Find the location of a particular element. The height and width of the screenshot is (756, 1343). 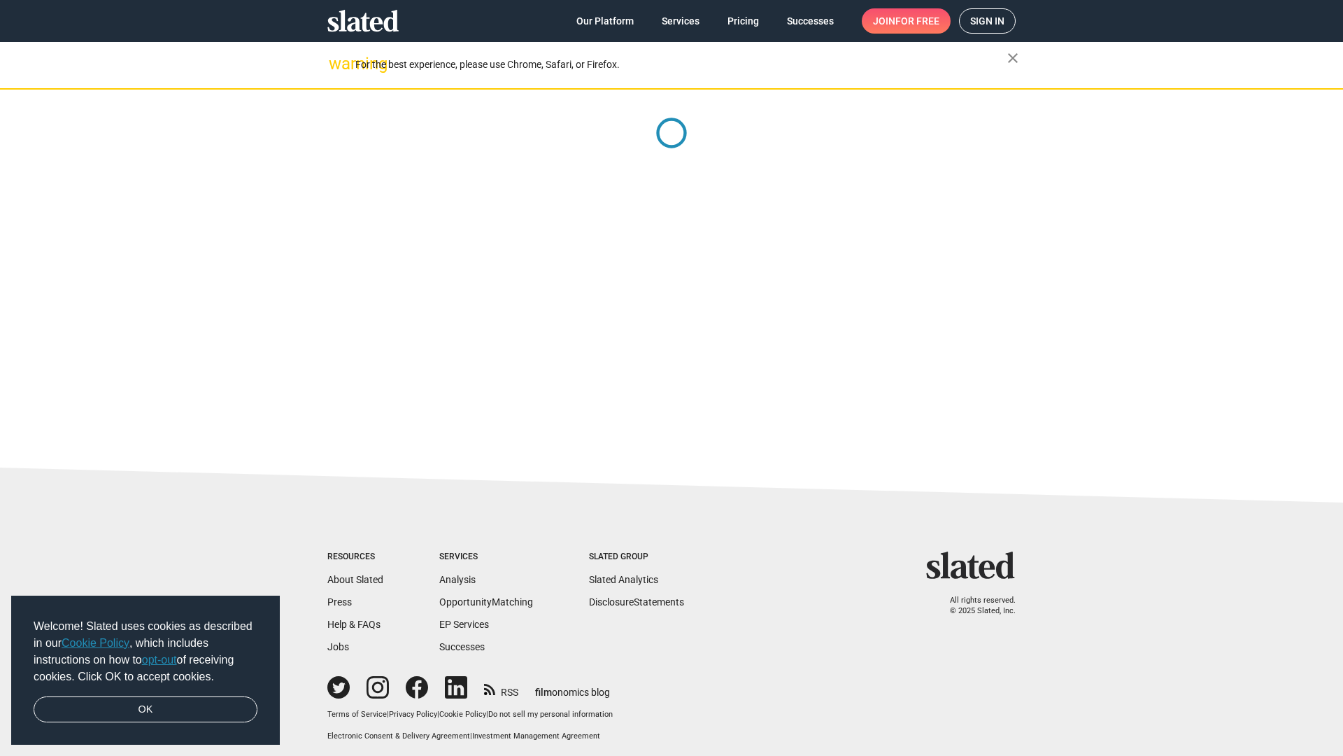

span: Join is located at coordinates (906, 21).